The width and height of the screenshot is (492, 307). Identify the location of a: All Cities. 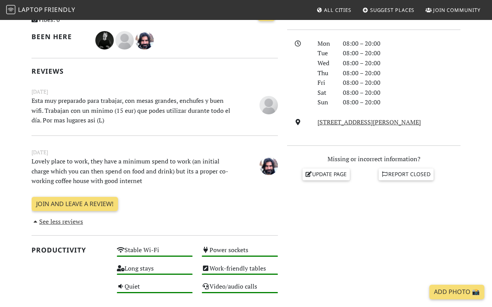
(334, 10).